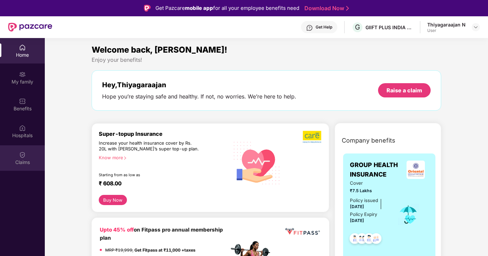 This screenshot has height=256, width=488. Describe the element at coordinates (162, 157) in the screenshot. I see `div: Know more` at that location.